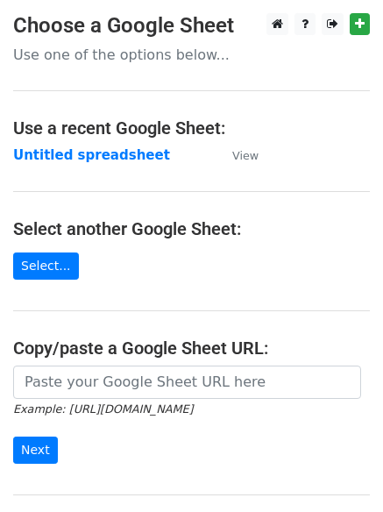  Describe the element at coordinates (245, 155) in the screenshot. I see `small: View` at that location.